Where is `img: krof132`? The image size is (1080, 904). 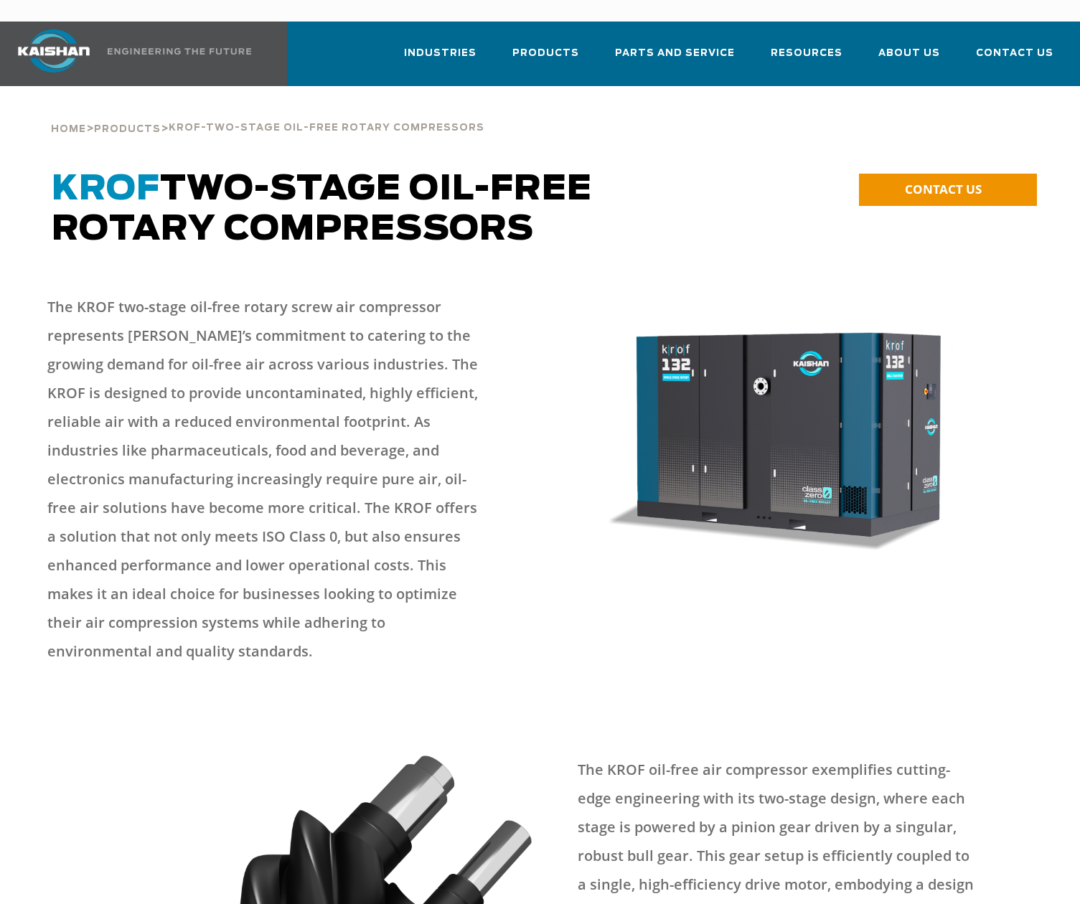
img: krof132 is located at coordinates (789, 435).